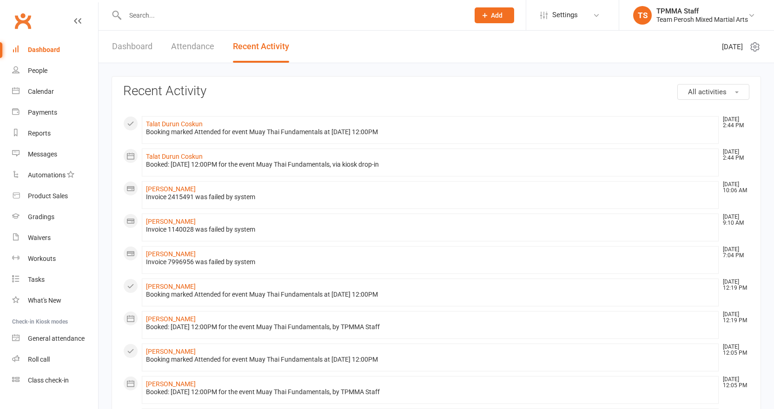 Image resolution: width=774 pixels, height=409 pixels. I want to click on div: Gradings, so click(41, 217).